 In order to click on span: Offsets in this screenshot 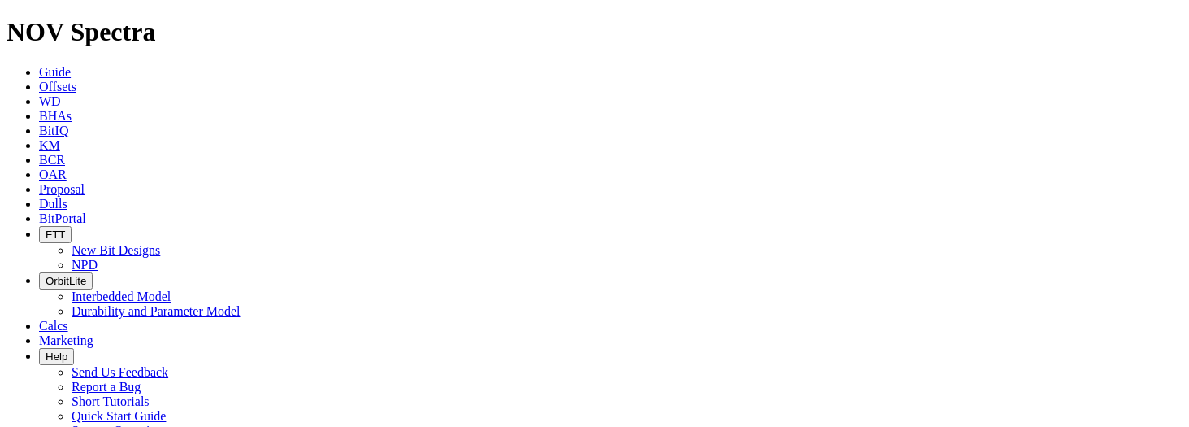, I will do `click(58, 86)`.